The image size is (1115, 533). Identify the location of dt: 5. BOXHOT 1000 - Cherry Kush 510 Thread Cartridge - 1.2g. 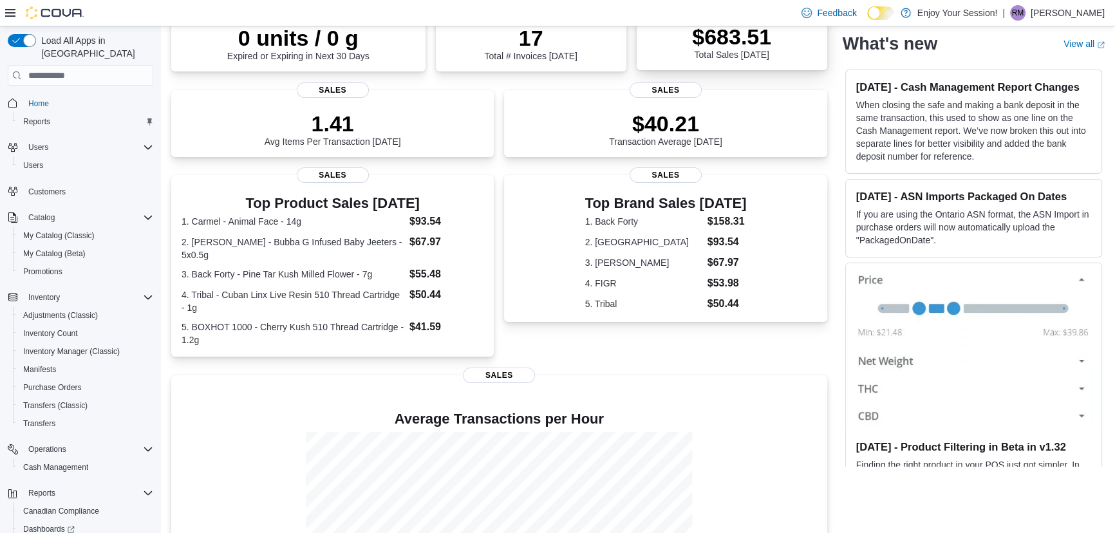
(293, 333).